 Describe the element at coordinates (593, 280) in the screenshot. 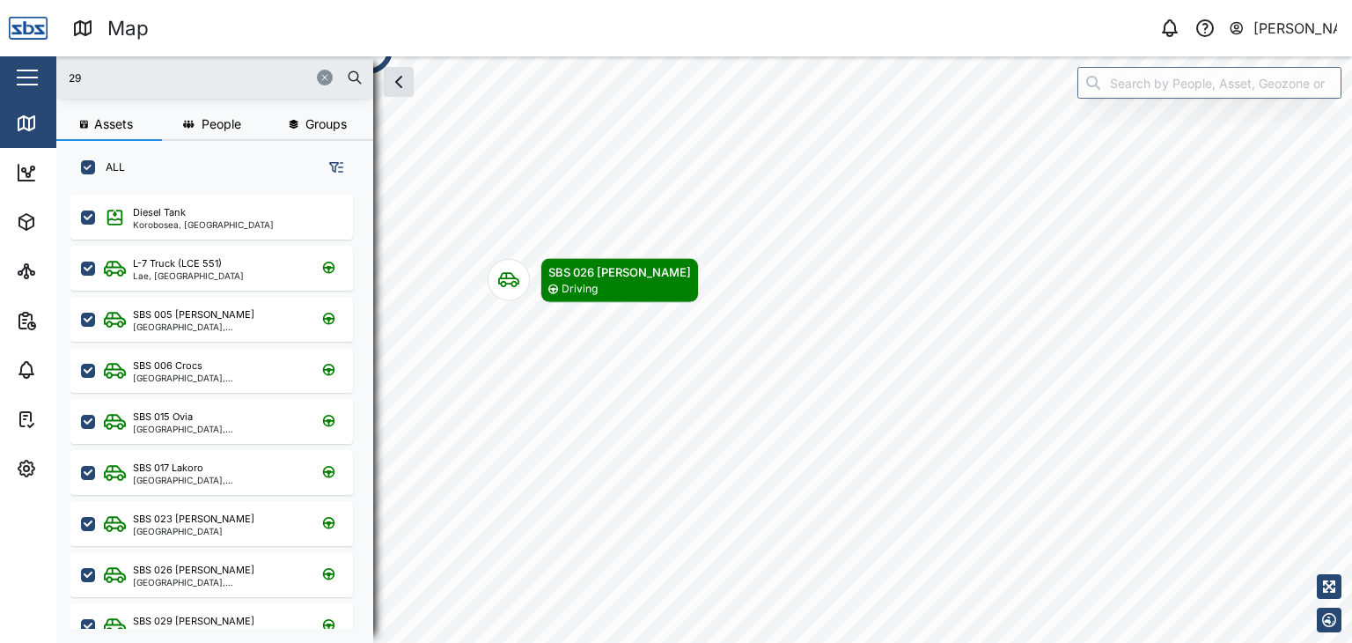

I see `div: Map marker` at that location.